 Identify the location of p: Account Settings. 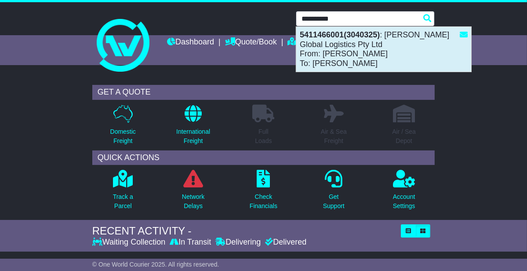
(404, 201).